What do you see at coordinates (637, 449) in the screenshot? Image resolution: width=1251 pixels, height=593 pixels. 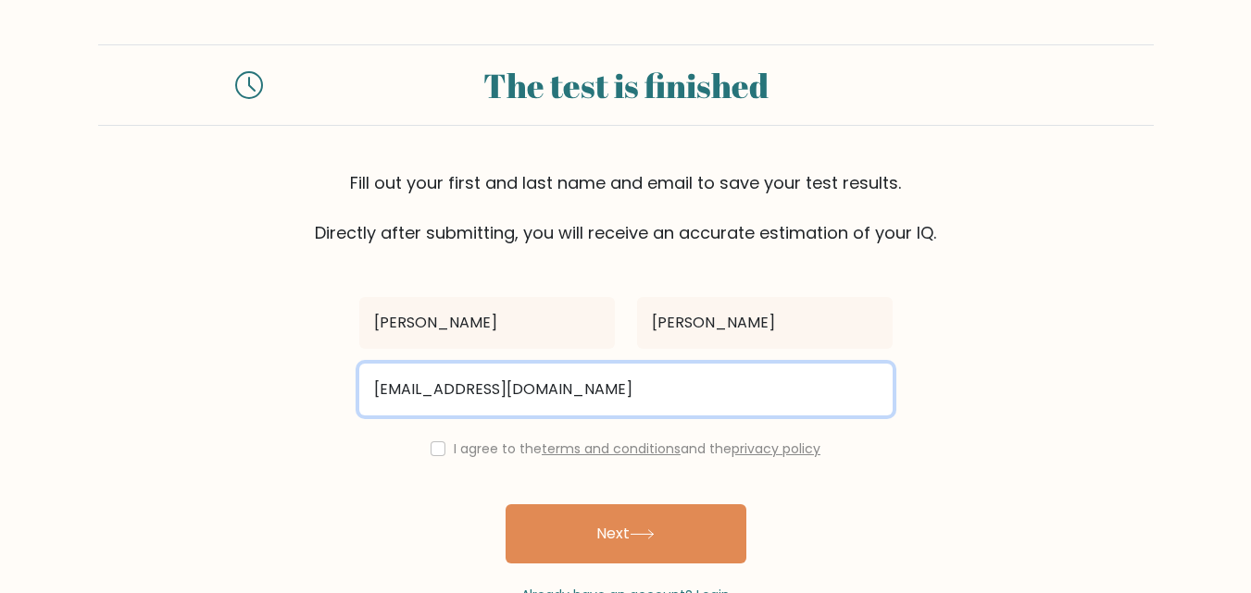 I see `label: I agree to the and the` at bounding box center [637, 449].